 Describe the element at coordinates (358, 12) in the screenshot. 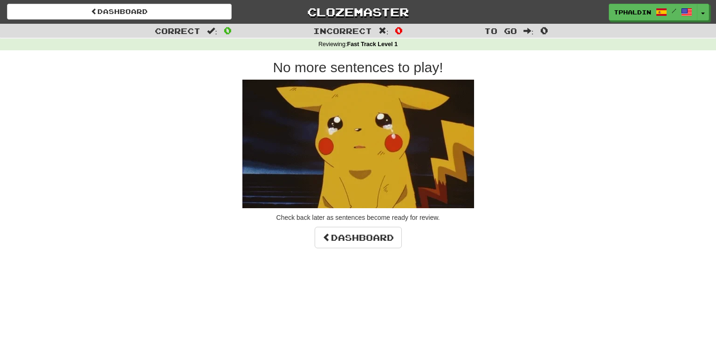

I see `a: Clozemaster` at that location.